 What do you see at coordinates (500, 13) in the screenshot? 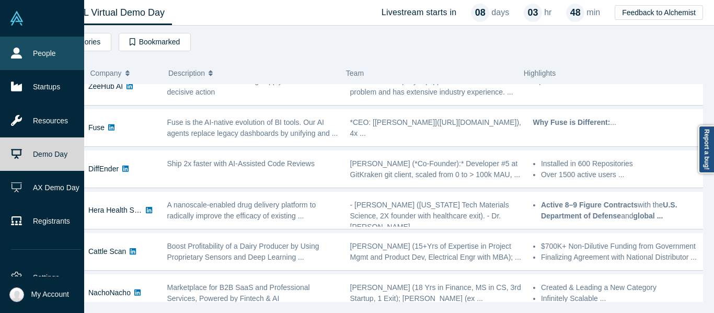
I see `p: days` at bounding box center [500, 13].